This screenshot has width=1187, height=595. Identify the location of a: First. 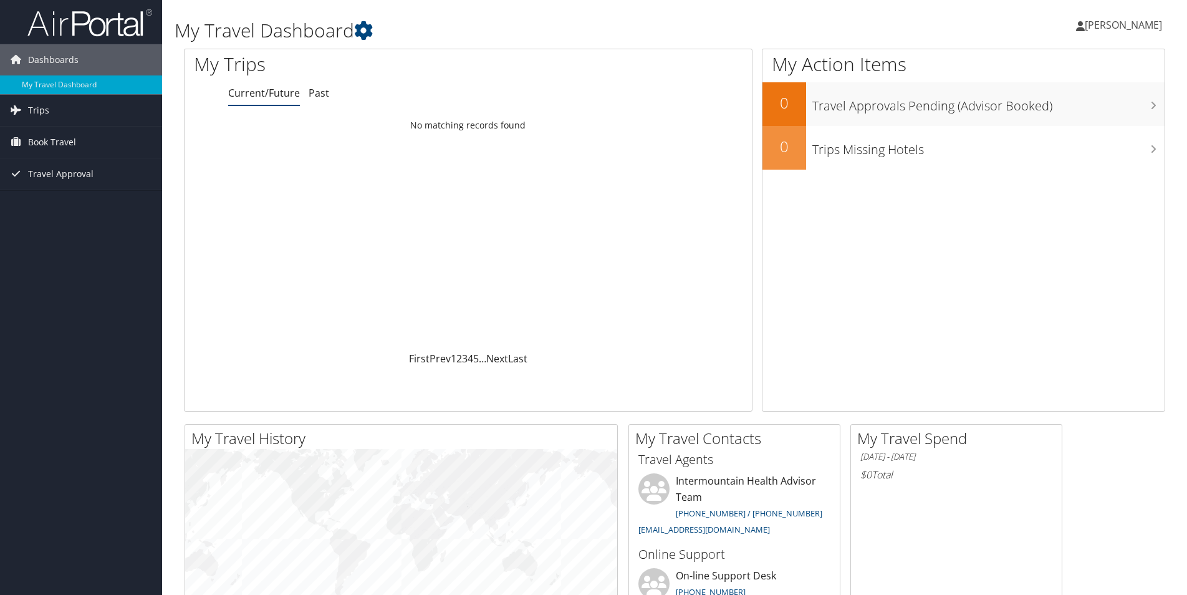
(419, 358).